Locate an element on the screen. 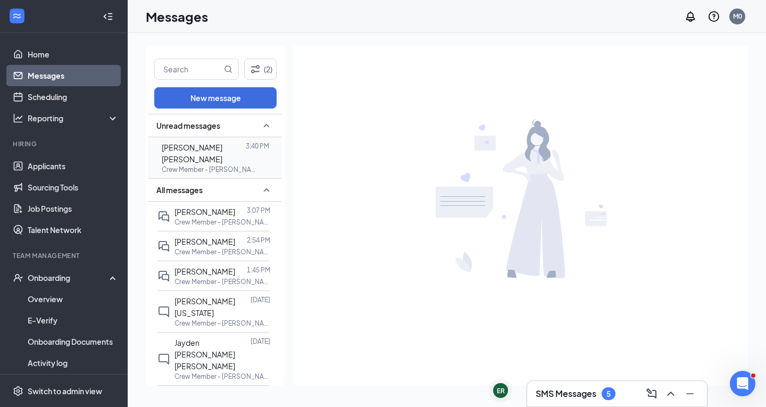 This screenshot has width=766, height=407. svg: QuestionInfo is located at coordinates (714, 16).